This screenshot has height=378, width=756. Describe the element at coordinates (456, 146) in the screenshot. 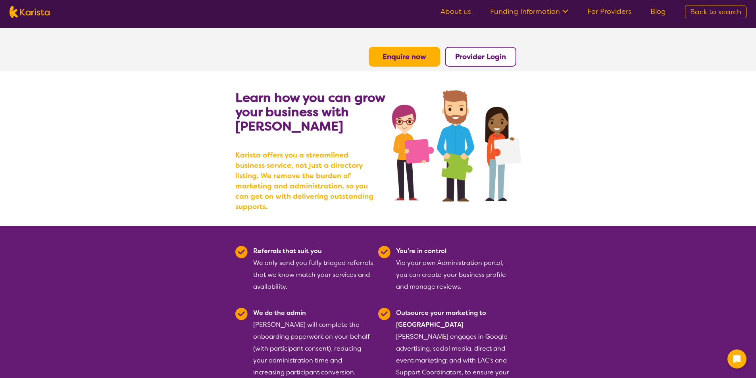

I see `img: grow your business with Karista` at that location.